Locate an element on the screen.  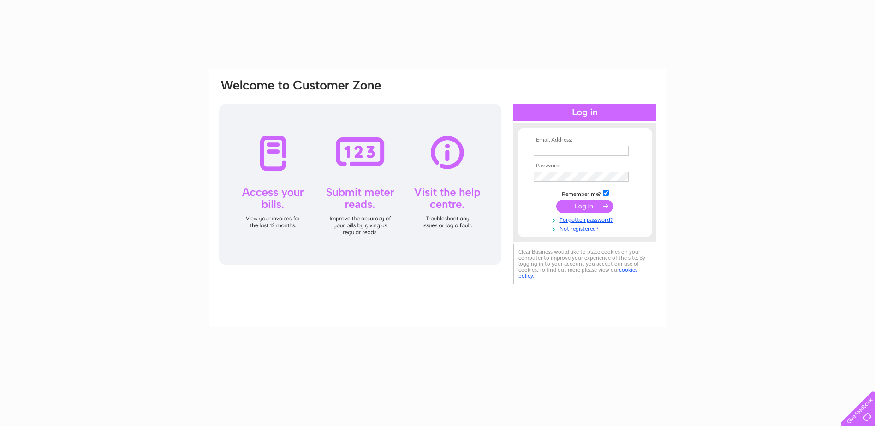
a: Forgotten password? is located at coordinates (586, 219).